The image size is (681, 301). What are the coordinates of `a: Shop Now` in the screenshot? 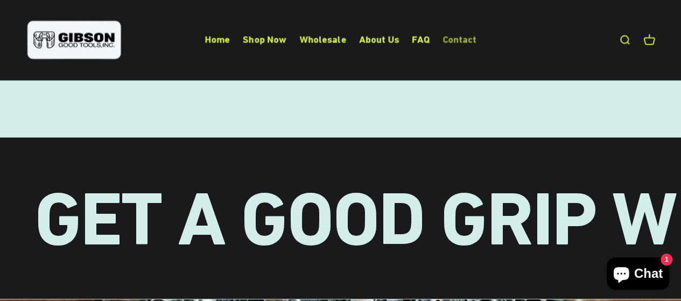 It's located at (264, 39).